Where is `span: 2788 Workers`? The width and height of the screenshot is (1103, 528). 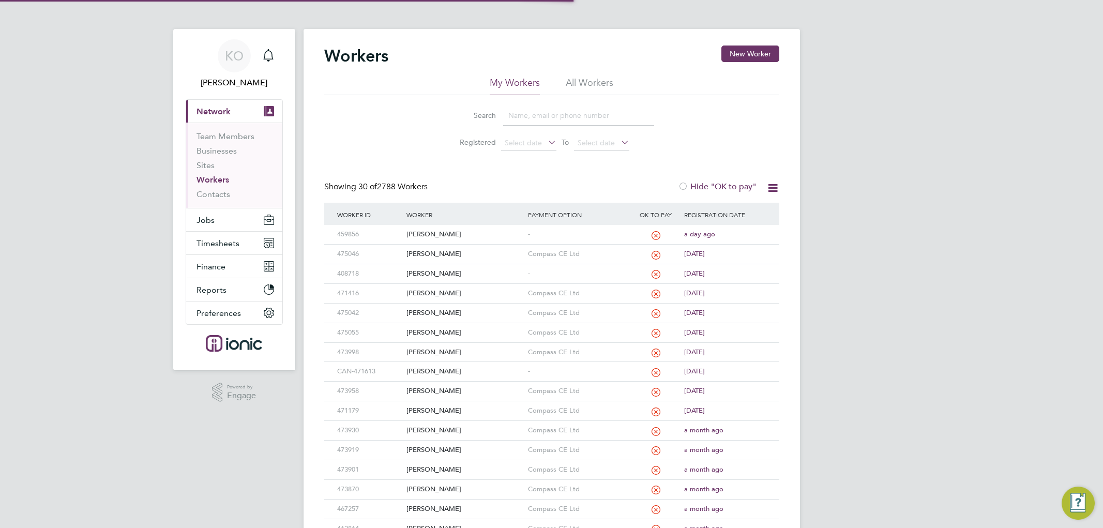
span: 2788 Workers is located at coordinates (393, 187).